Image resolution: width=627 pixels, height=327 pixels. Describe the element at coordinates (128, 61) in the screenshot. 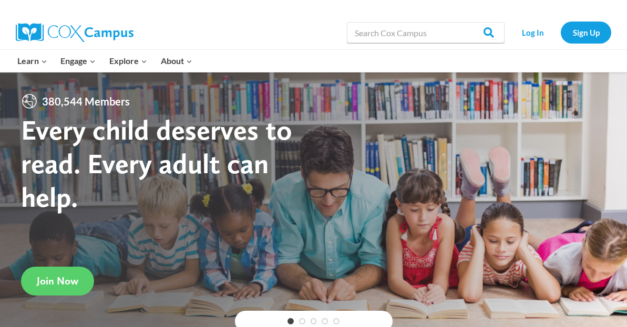

I see `span: Explore` at that location.